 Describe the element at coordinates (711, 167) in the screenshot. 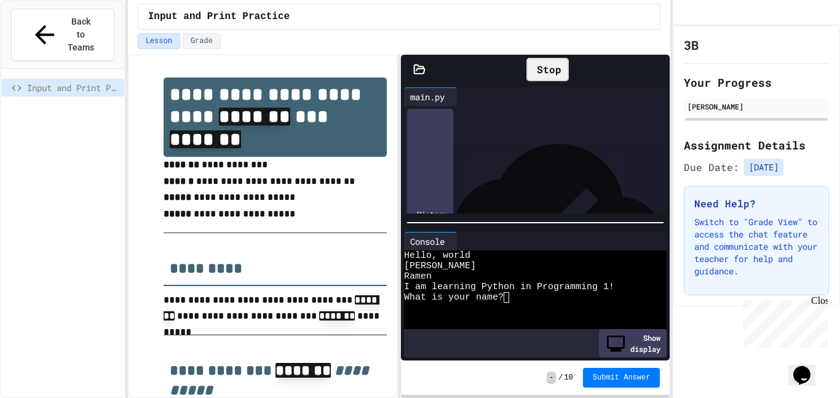

I see `span: Due Date:` at that location.